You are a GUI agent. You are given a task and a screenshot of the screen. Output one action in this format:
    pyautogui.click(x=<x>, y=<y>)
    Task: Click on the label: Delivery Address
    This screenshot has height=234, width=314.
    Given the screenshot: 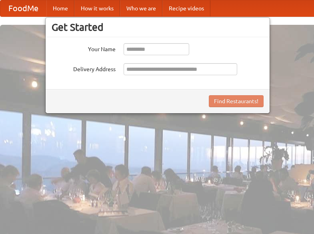 What is the action you would take?
    pyautogui.click(x=84, y=68)
    